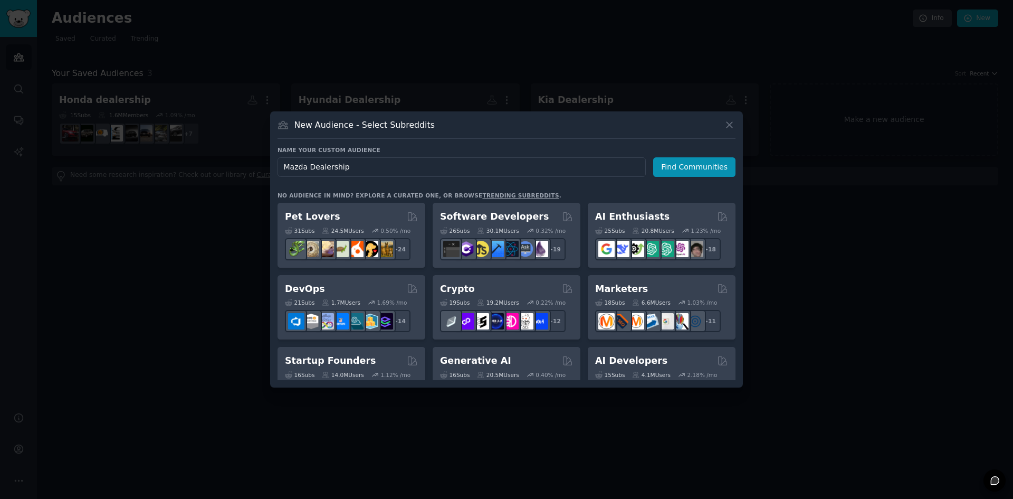 Image resolution: width=1013 pixels, height=499 pixels. I want to click on h2: DevOps, so click(305, 289).